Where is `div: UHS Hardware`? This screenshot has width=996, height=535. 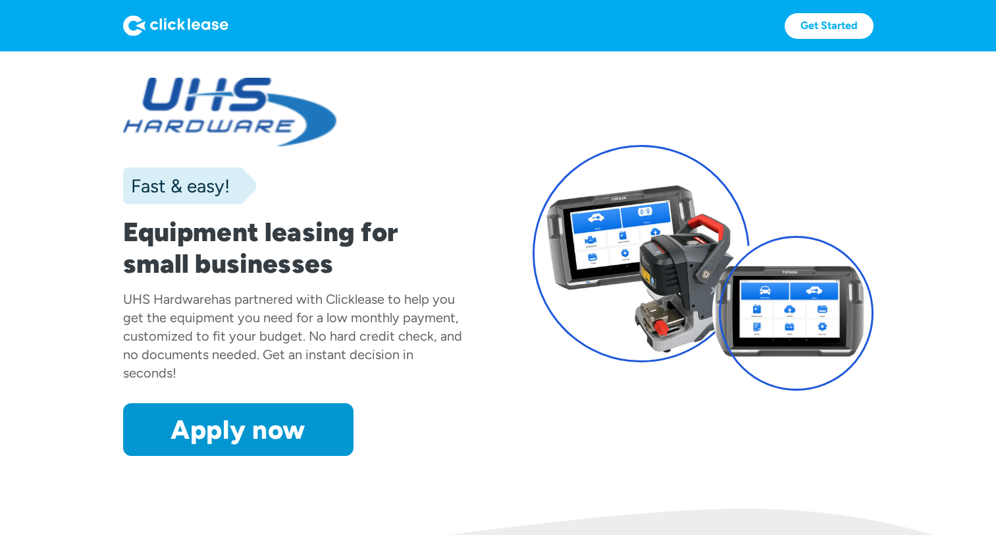 div: UHS Hardware is located at coordinates (167, 299).